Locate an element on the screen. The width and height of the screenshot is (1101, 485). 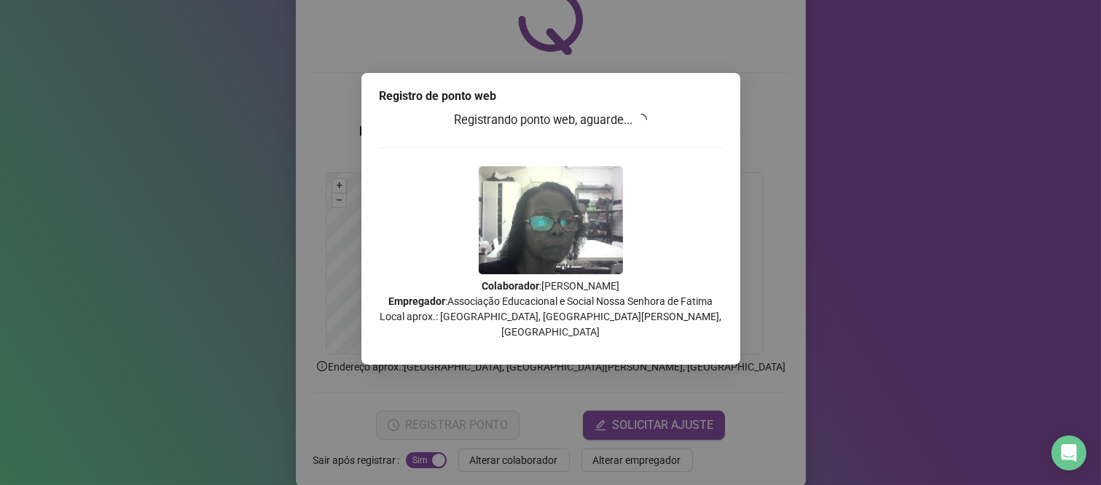
h3: Registrando ponto web, aguarde... is located at coordinates (551, 120).